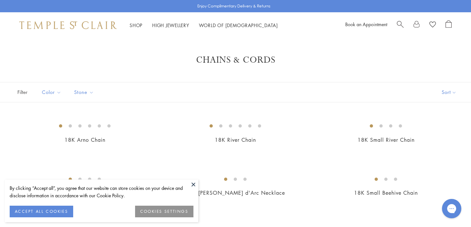 The height and width of the screenshot is (227, 471). I want to click on img: Temple St. Clair, so click(68, 25).